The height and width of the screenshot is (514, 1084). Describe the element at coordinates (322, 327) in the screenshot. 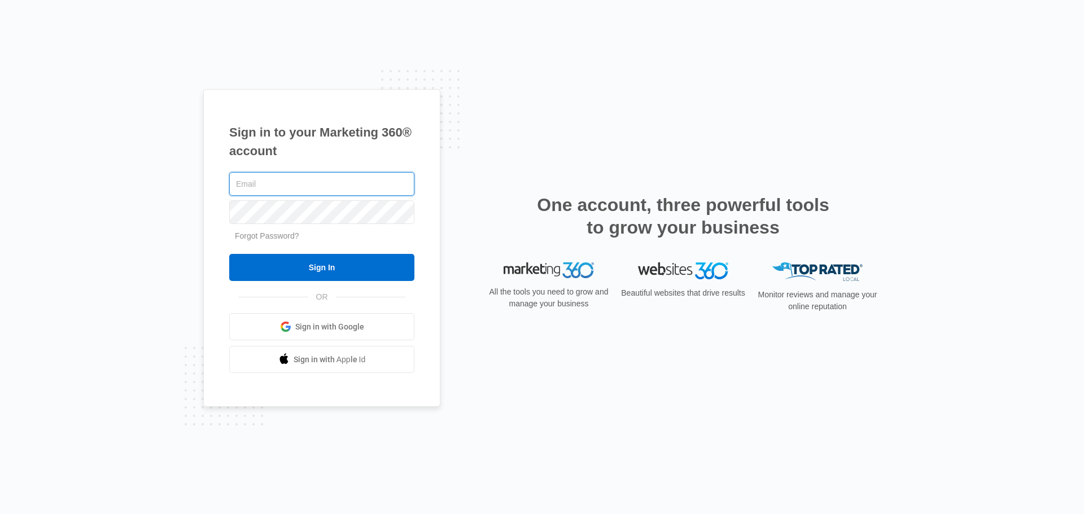

I see `a: Sign in with Google` at that location.